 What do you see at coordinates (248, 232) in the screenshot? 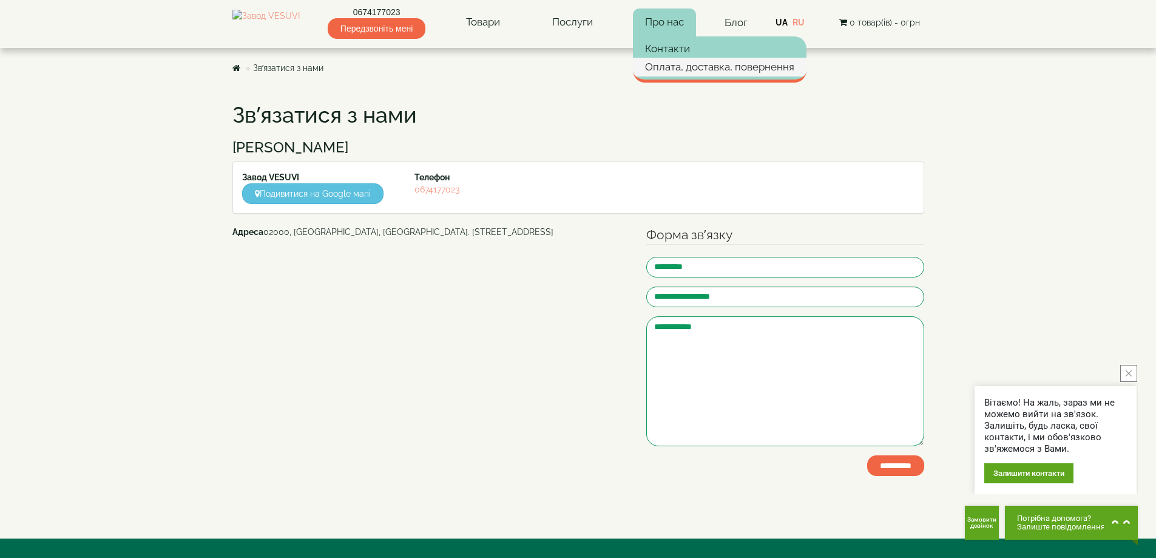
I see `b: Адреса` at bounding box center [248, 232].